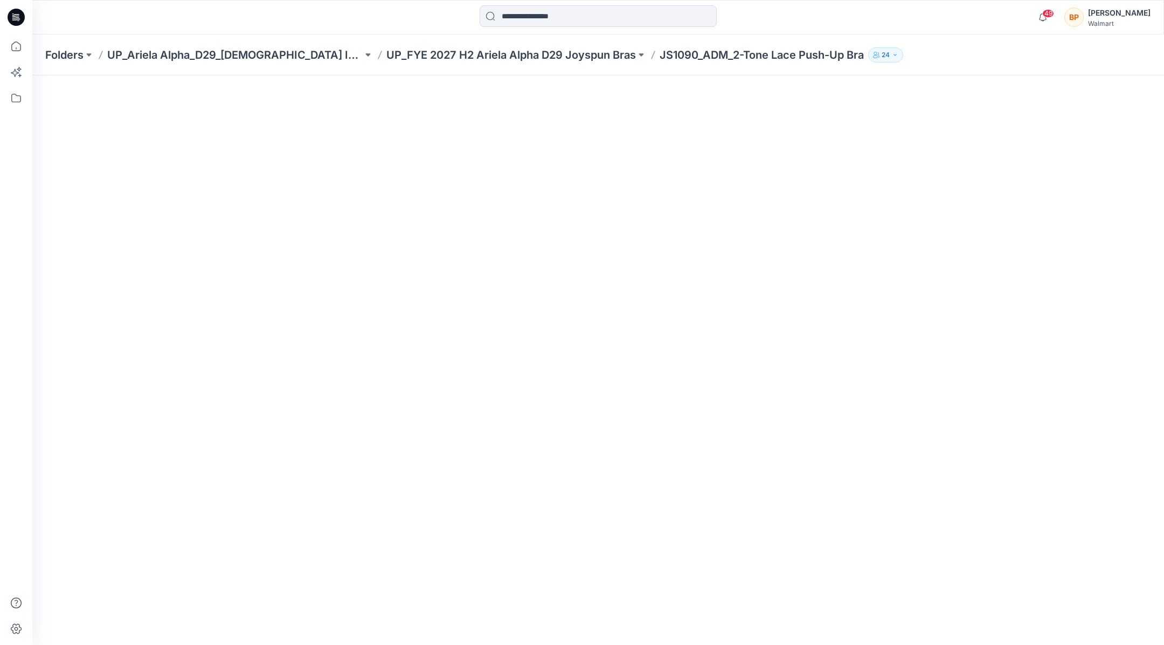 The height and width of the screenshot is (645, 1164). What do you see at coordinates (1048, 13) in the screenshot?
I see `span: 49` at bounding box center [1048, 13].